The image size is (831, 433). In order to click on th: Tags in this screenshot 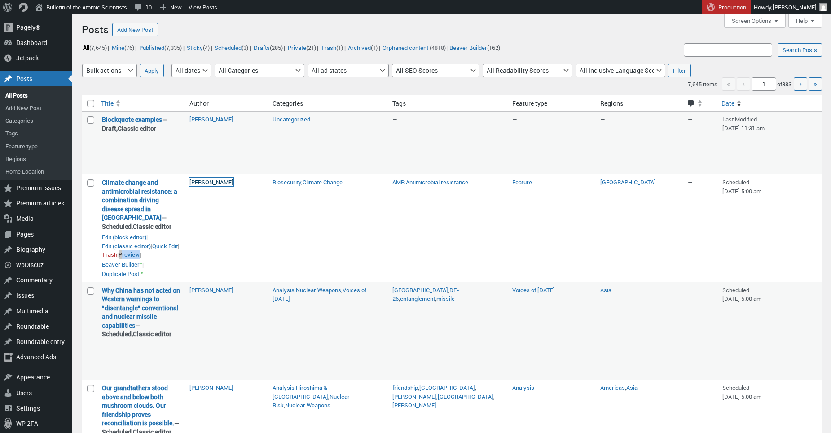, I will do `click(448, 103)`.